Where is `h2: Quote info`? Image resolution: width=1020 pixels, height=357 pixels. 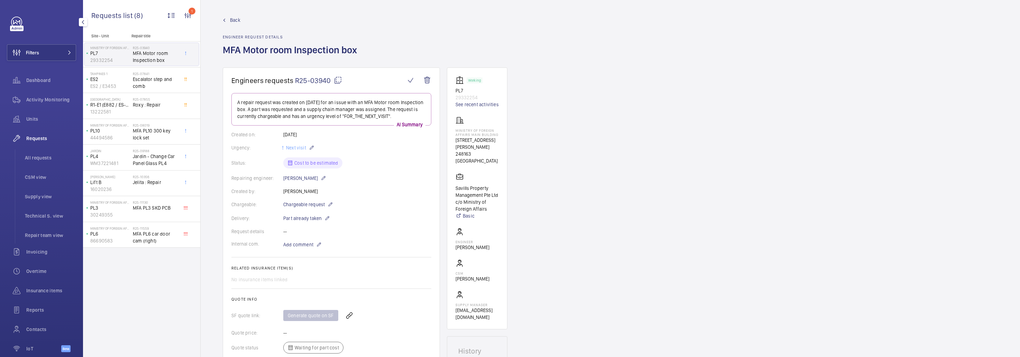 h2: Quote info is located at coordinates (331, 299).